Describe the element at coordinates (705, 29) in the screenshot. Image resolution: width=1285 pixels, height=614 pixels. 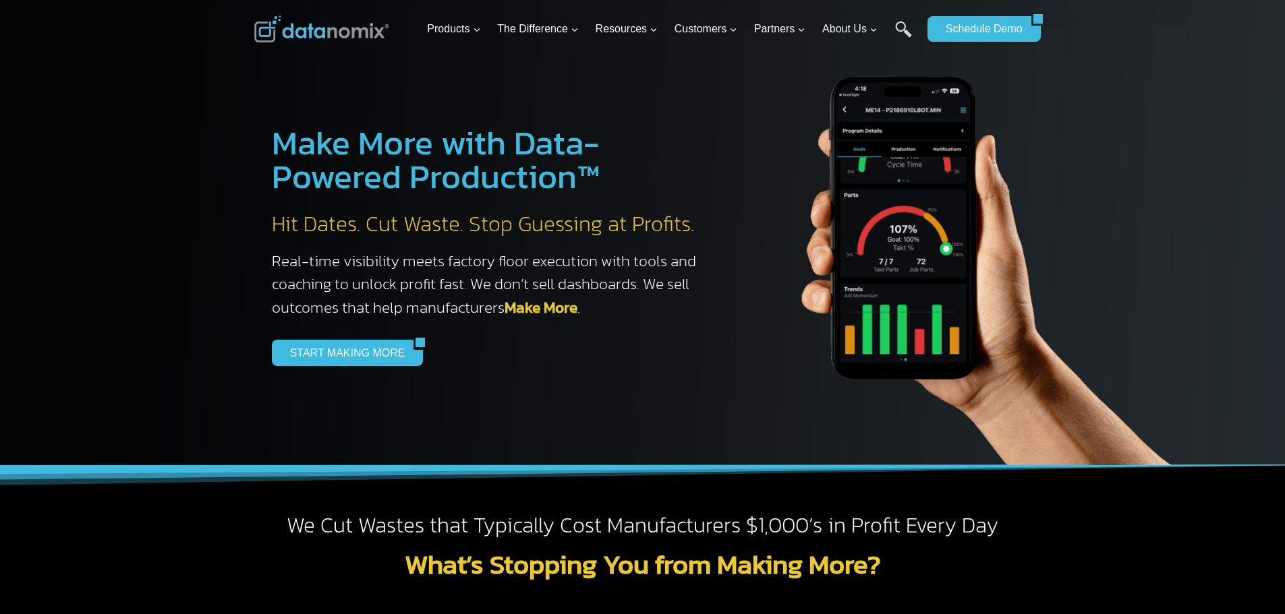
I see `span: Customers` at that location.